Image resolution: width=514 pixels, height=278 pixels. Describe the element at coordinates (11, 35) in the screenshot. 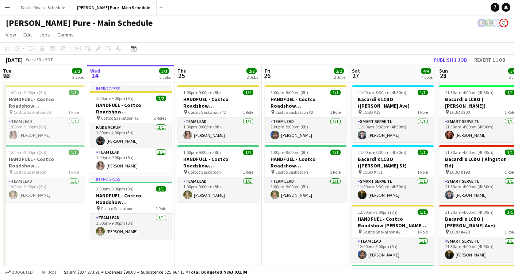

I see `a: View` at that location.